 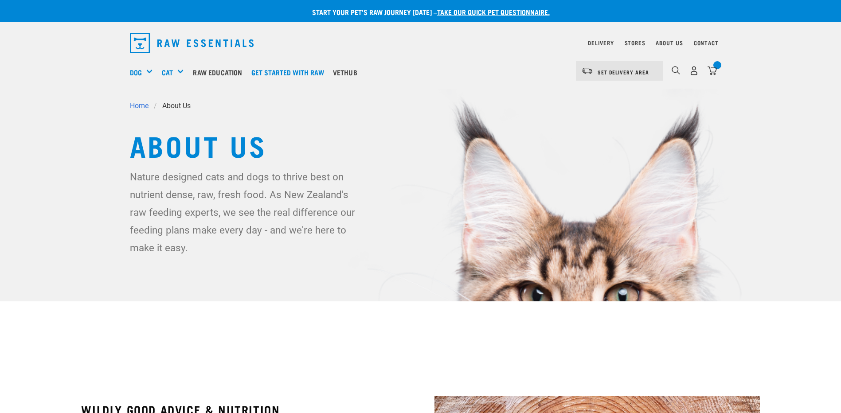 I want to click on a: Dog, so click(x=136, y=72).